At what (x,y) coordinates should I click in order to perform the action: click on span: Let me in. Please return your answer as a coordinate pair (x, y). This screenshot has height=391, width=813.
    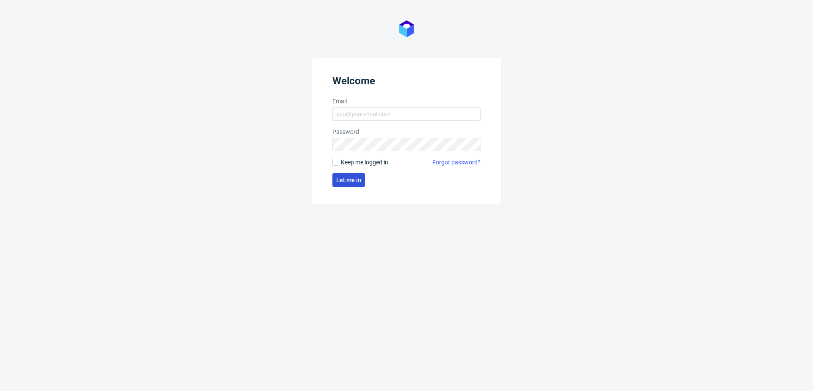
    Looking at the image, I should click on (348, 180).